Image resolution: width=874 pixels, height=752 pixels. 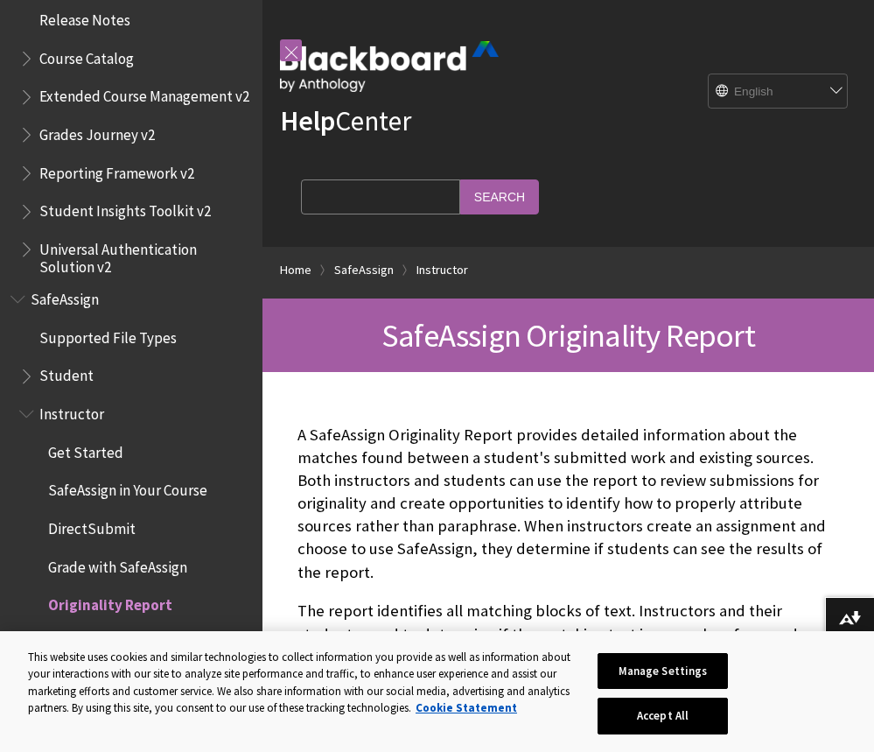 I want to click on p: The report identifies all matching blocks of text. Instructors and their students need to determi..., so click(x=568, y=645).